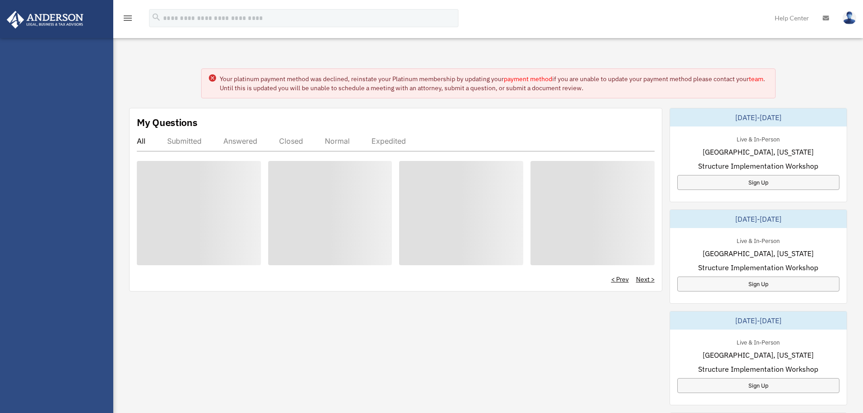  What do you see at coordinates (645, 279) in the screenshot?
I see `a: Next >` at bounding box center [645, 279].